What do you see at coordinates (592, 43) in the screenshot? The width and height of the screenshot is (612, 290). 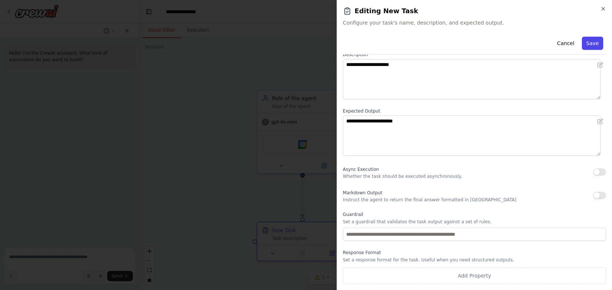 I see `button: Save` at bounding box center [592, 43].